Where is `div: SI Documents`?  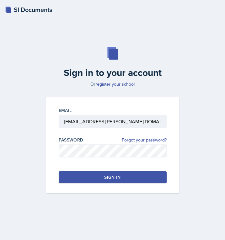 div: SI Documents is located at coordinates (28, 10).